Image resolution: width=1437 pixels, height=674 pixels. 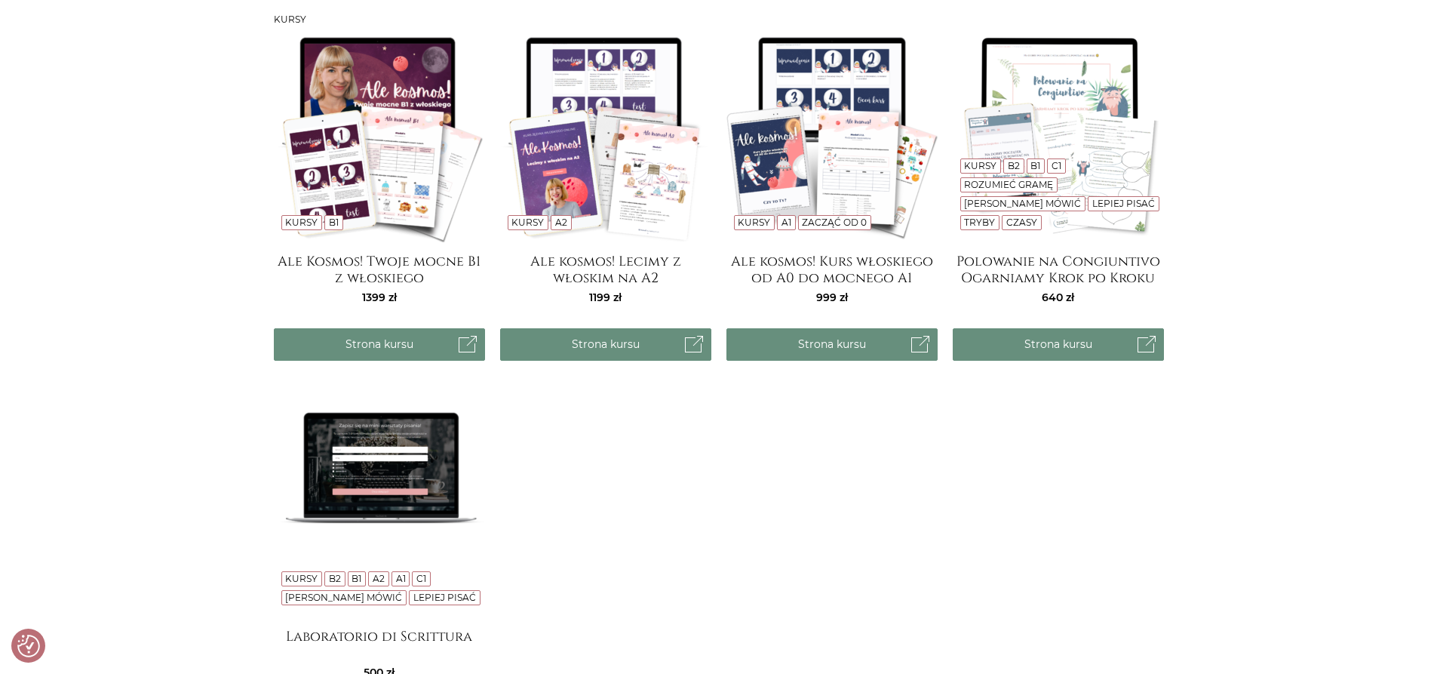 What do you see at coordinates (832, 269) in the screenshot?
I see `a: Ale kosmos! Kurs włoskiego od A0 do mocnego A1` at bounding box center [832, 269].